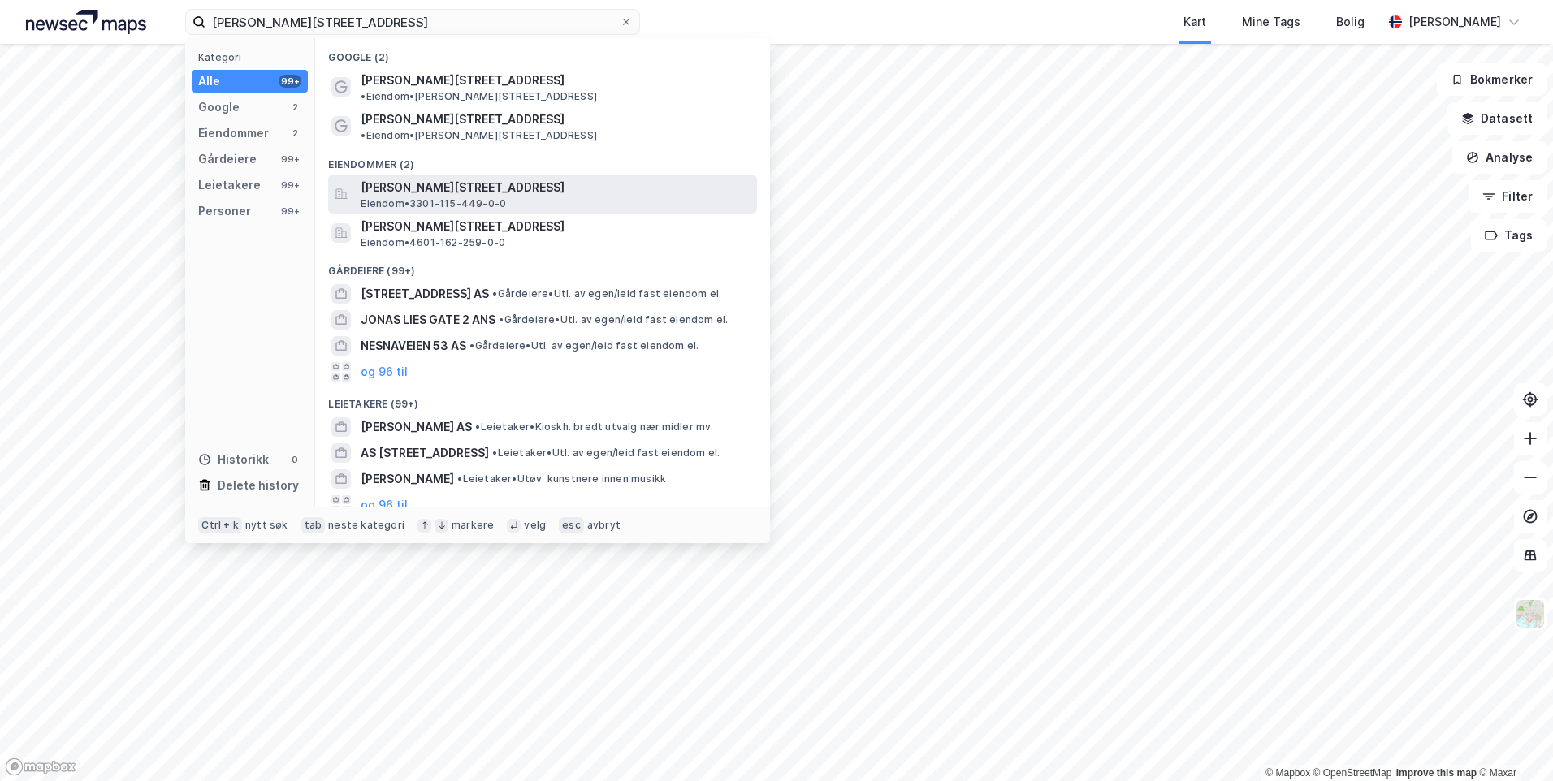 The image size is (1553, 781). I want to click on button: Datasett, so click(1497, 119).